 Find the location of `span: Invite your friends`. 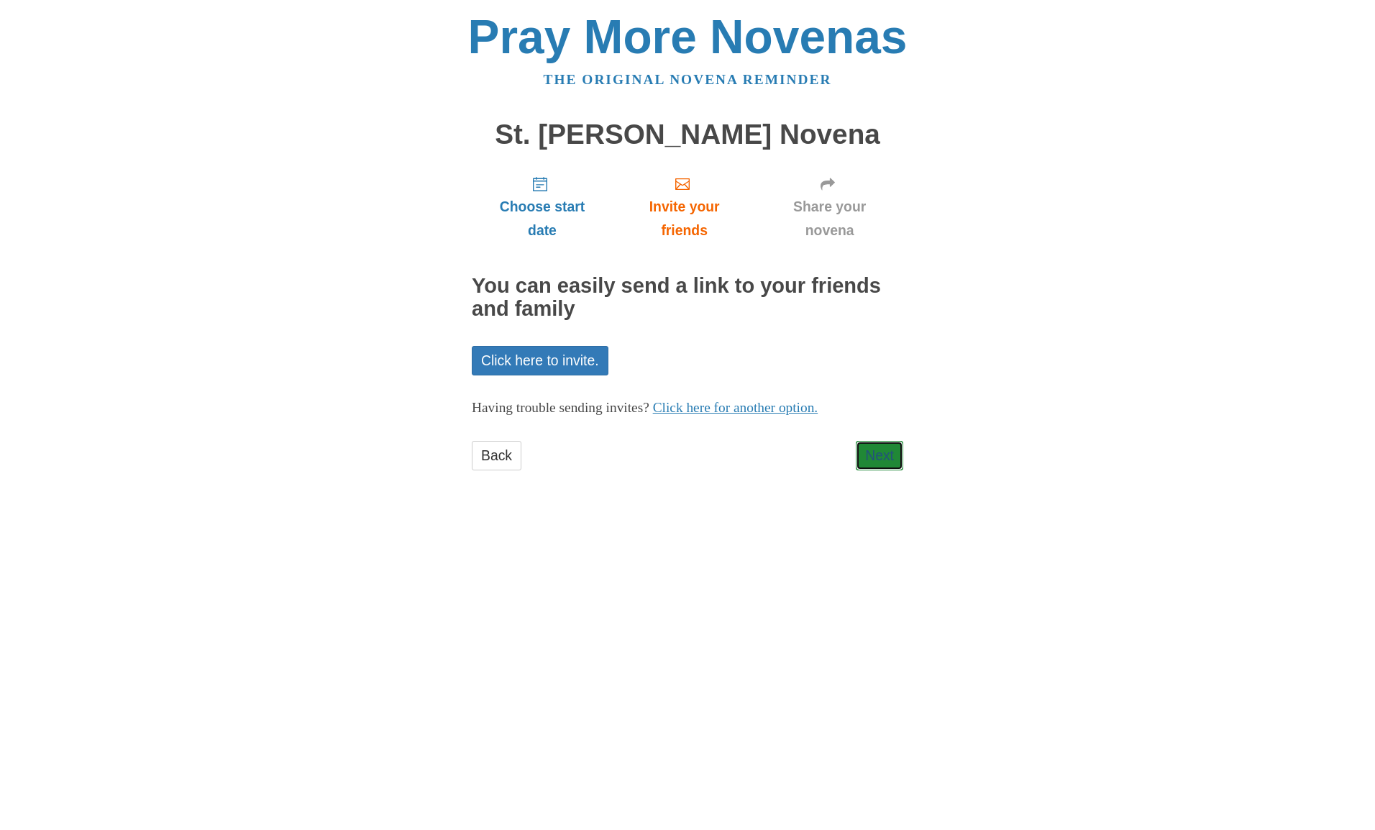

span: Invite your friends is located at coordinates (684, 219).